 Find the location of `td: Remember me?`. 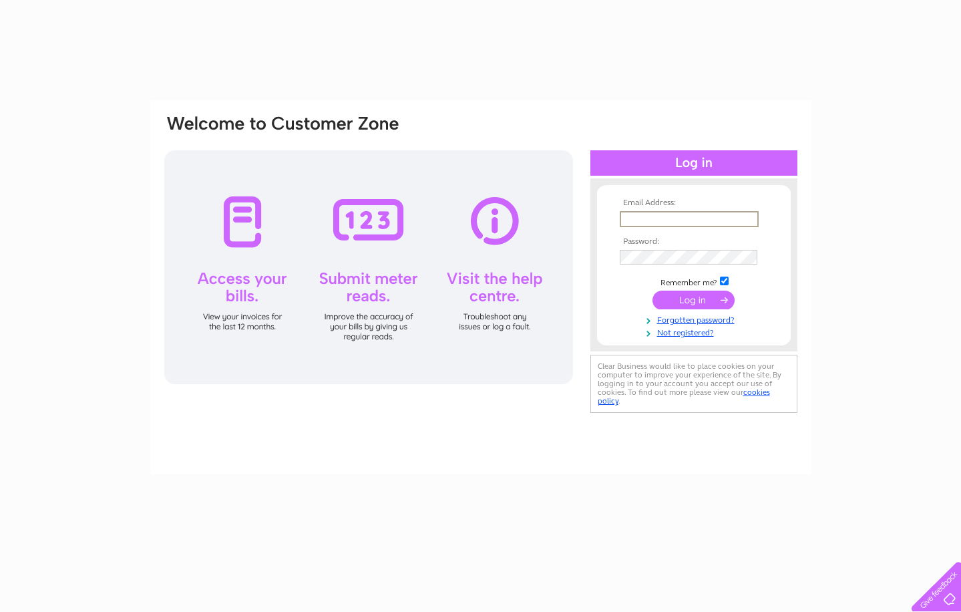

td: Remember me? is located at coordinates (694, 281).